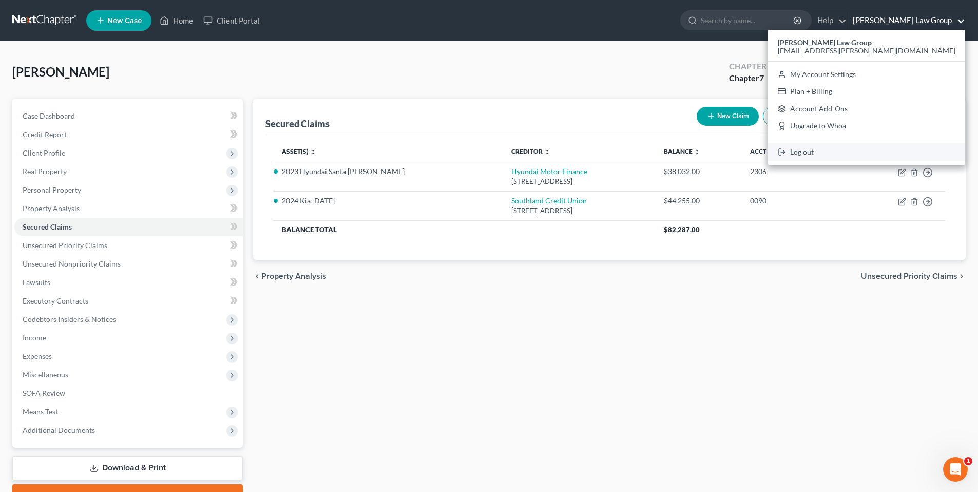 The width and height of the screenshot is (978, 492). I want to click on button: Unsecured Priority Claims chevron_right, so click(914, 276).